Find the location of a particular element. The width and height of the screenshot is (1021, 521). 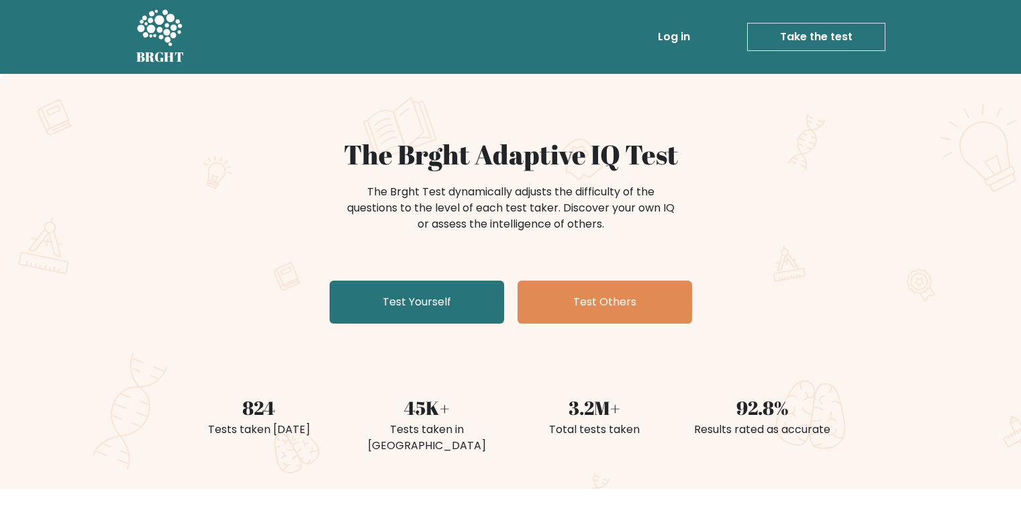

div: Results rated as accurate is located at coordinates (762, 429).